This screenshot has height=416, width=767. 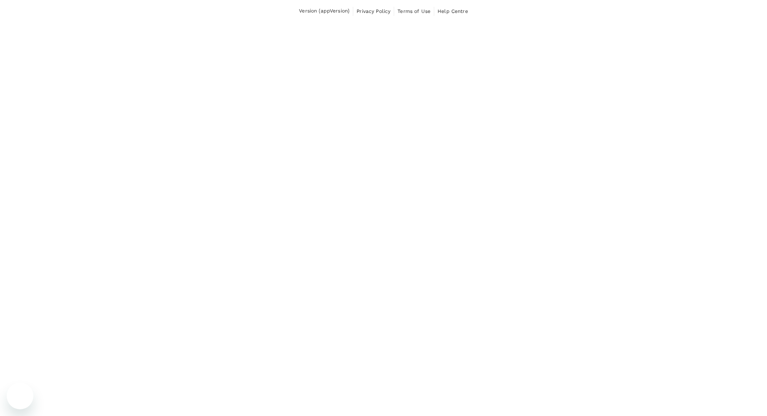 What do you see at coordinates (373, 11) in the screenshot?
I see `a: Privacy Policy` at bounding box center [373, 11].